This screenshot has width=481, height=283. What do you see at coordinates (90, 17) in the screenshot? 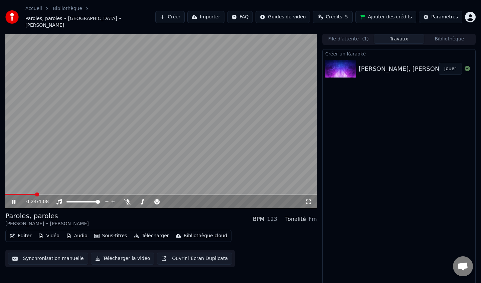
I see `nav: breadcrumb` at bounding box center [90, 17].